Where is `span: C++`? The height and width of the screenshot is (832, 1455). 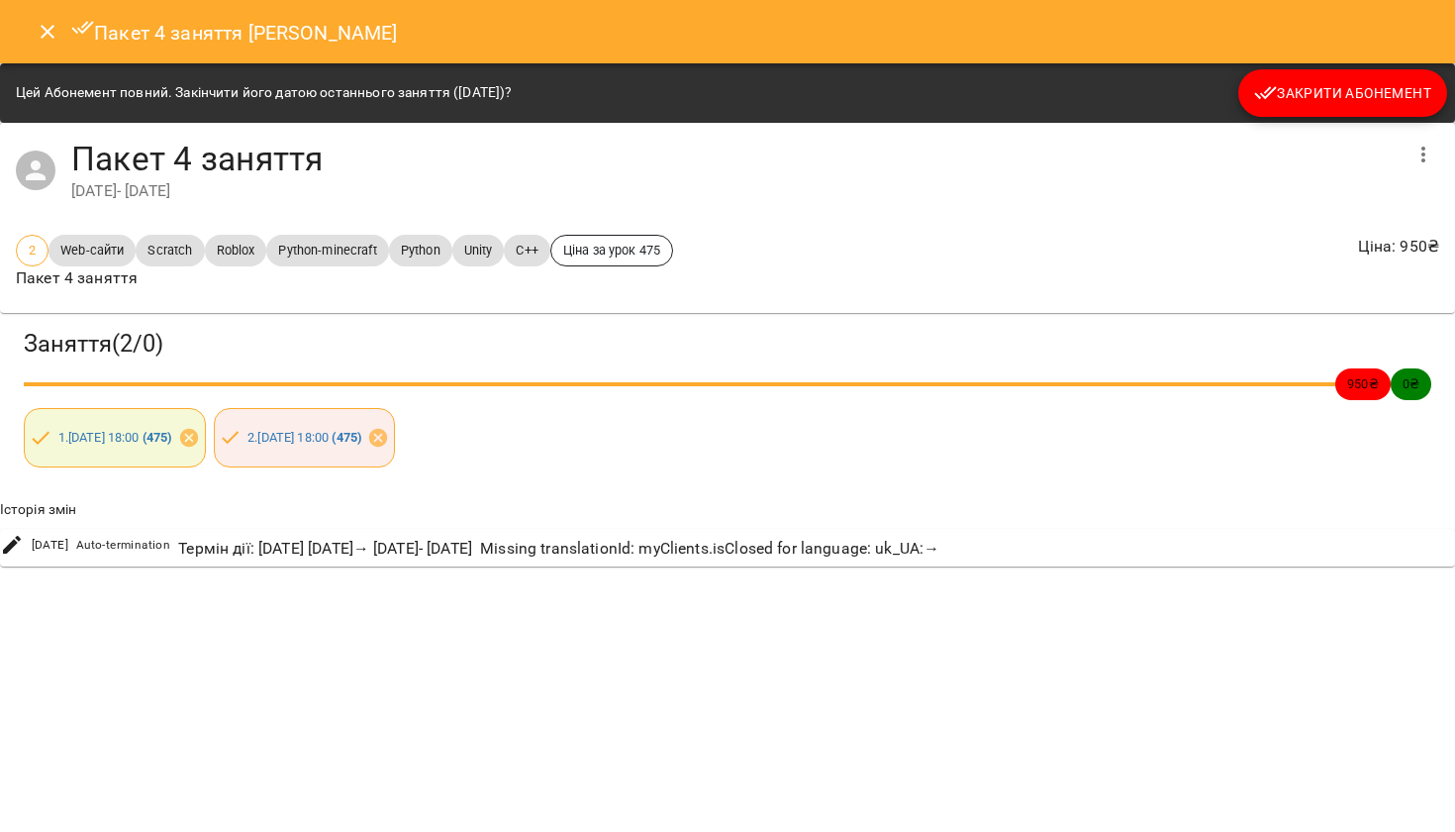
span: C++ is located at coordinates (527, 249).